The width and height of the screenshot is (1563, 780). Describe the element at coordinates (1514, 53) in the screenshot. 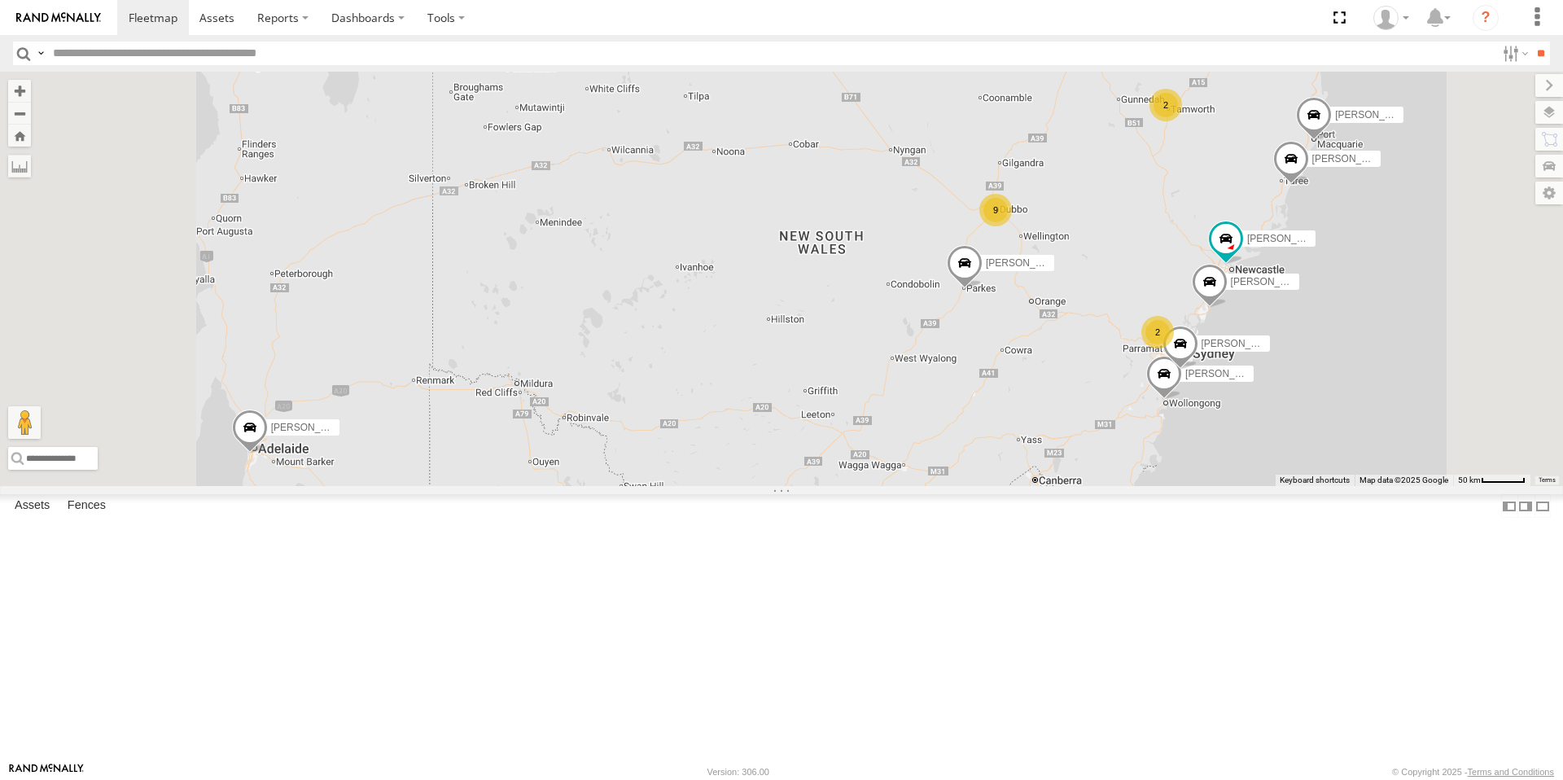

I see `label: Search Filter Options` at that location.